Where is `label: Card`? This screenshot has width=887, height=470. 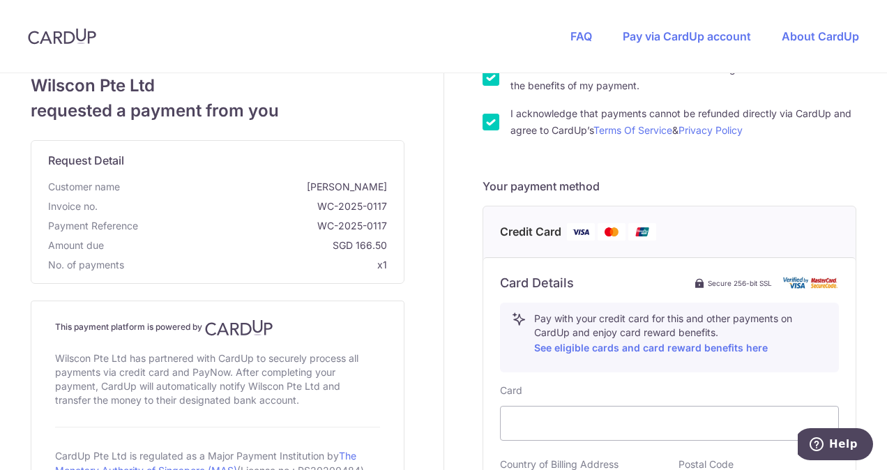
label: Card is located at coordinates (511, 390).